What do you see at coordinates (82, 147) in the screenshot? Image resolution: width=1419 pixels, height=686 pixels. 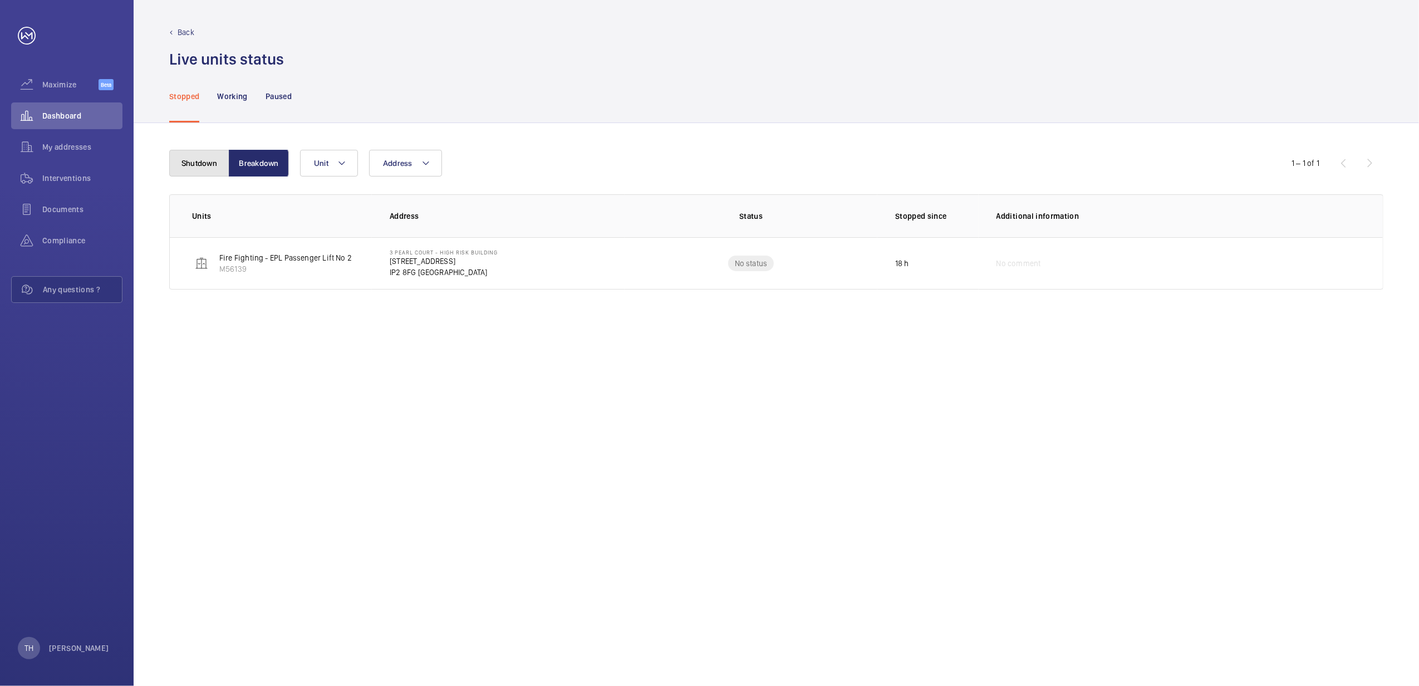 I see `span: My addresses` at bounding box center [82, 147].